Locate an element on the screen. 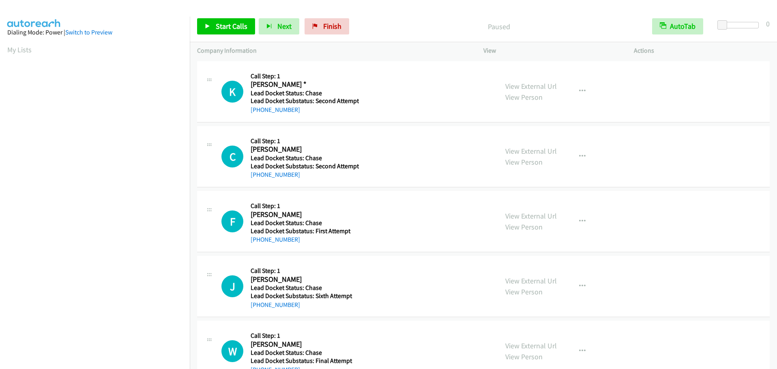  p: Actions is located at coordinates (701, 51).